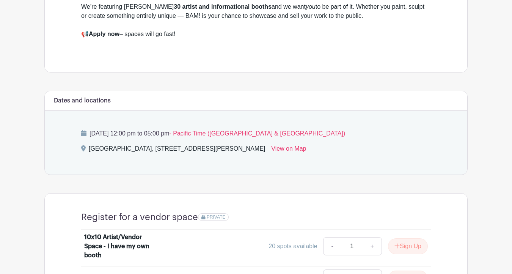 The image size is (512, 274). What do you see at coordinates (289, 150) in the screenshot?
I see `a: View on Map` at bounding box center [289, 150].